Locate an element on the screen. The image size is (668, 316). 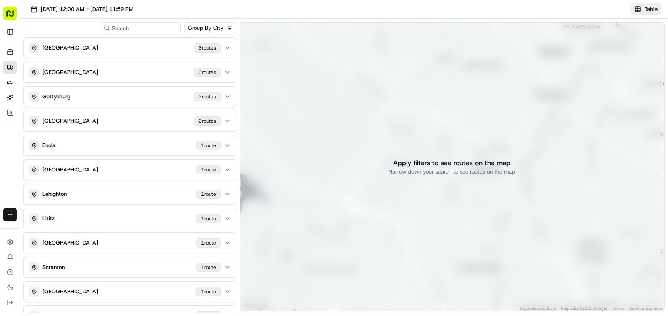
span: Group By City is located at coordinates (206, 28).